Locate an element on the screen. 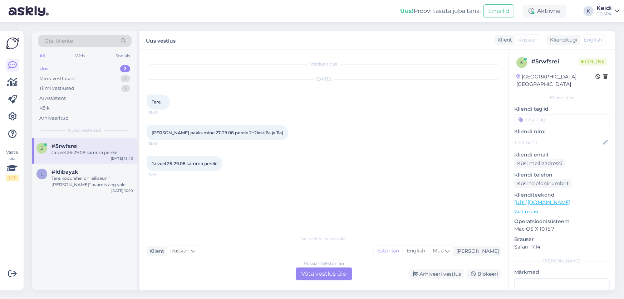 The width and height of the screenshot is (624, 299). img: Askly Logo is located at coordinates (13, 43).